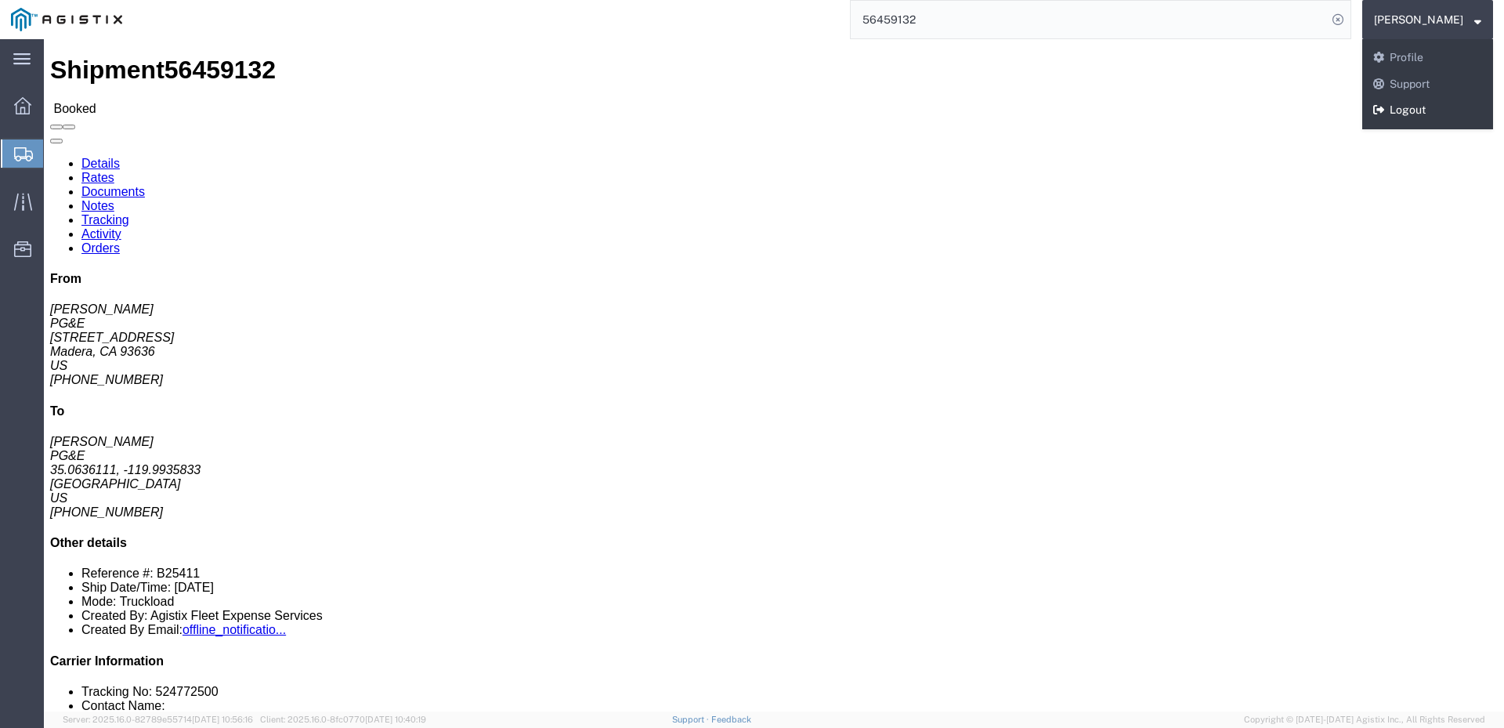 The height and width of the screenshot is (728, 1504). Describe the element at coordinates (731, 719) in the screenshot. I see `a: Feedback` at that location.